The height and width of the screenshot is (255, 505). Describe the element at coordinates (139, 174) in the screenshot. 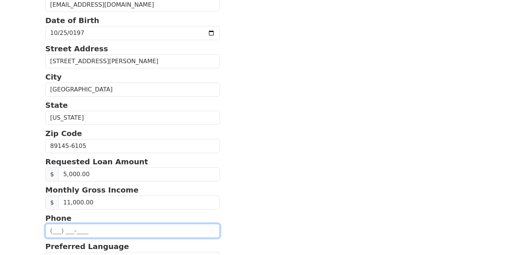

I see `input: Requested Loan Amount` at that location.